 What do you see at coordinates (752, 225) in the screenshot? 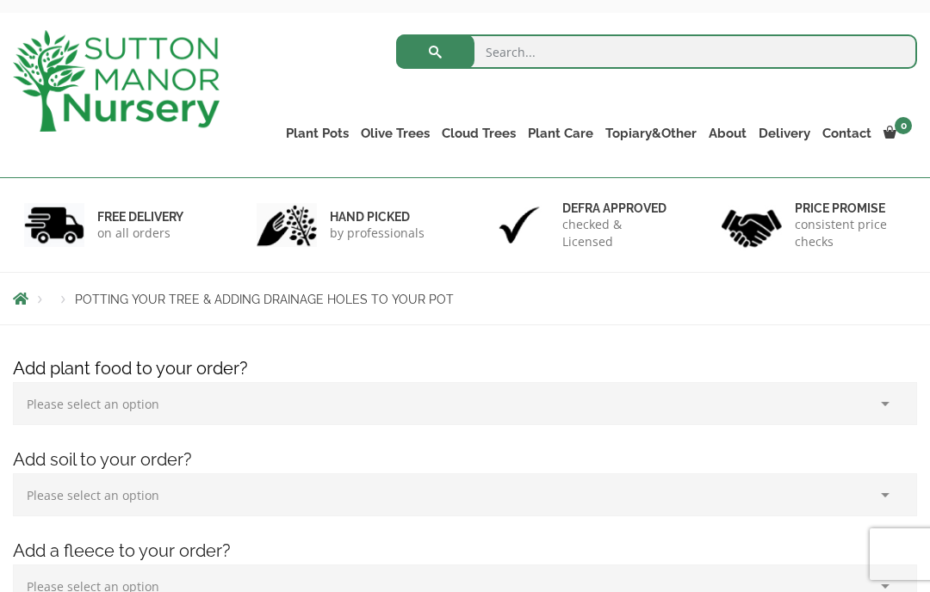
I see `img: 4.jpg` at bounding box center [752, 225].